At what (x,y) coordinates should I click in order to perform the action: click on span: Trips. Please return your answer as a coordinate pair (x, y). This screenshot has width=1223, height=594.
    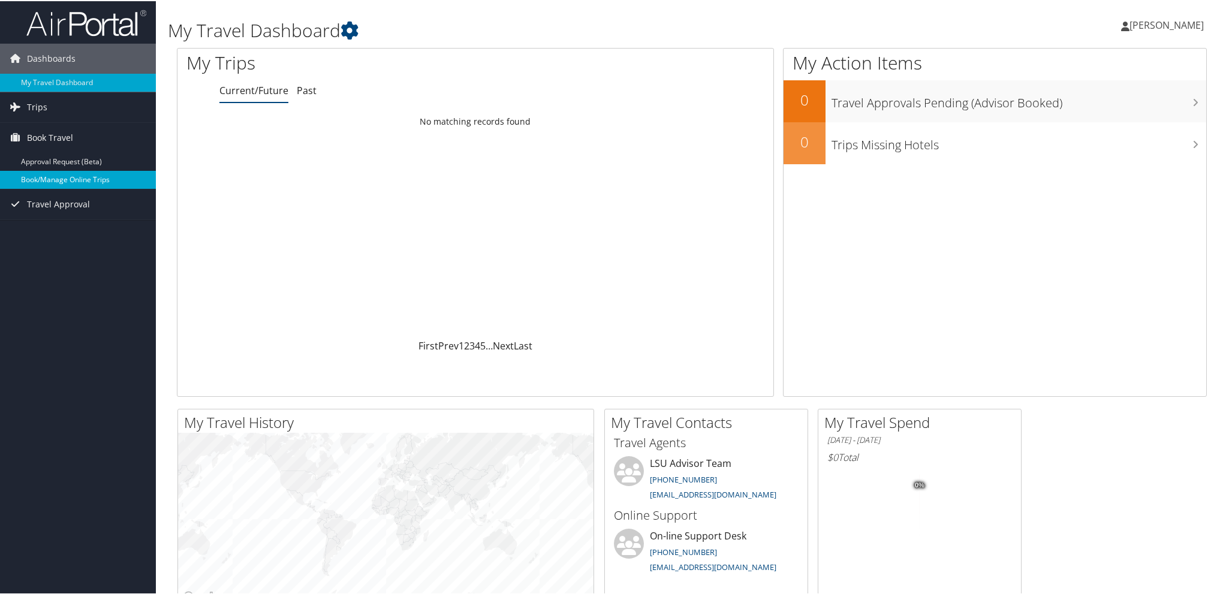
    Looking at the image, I should click on (37, 106).